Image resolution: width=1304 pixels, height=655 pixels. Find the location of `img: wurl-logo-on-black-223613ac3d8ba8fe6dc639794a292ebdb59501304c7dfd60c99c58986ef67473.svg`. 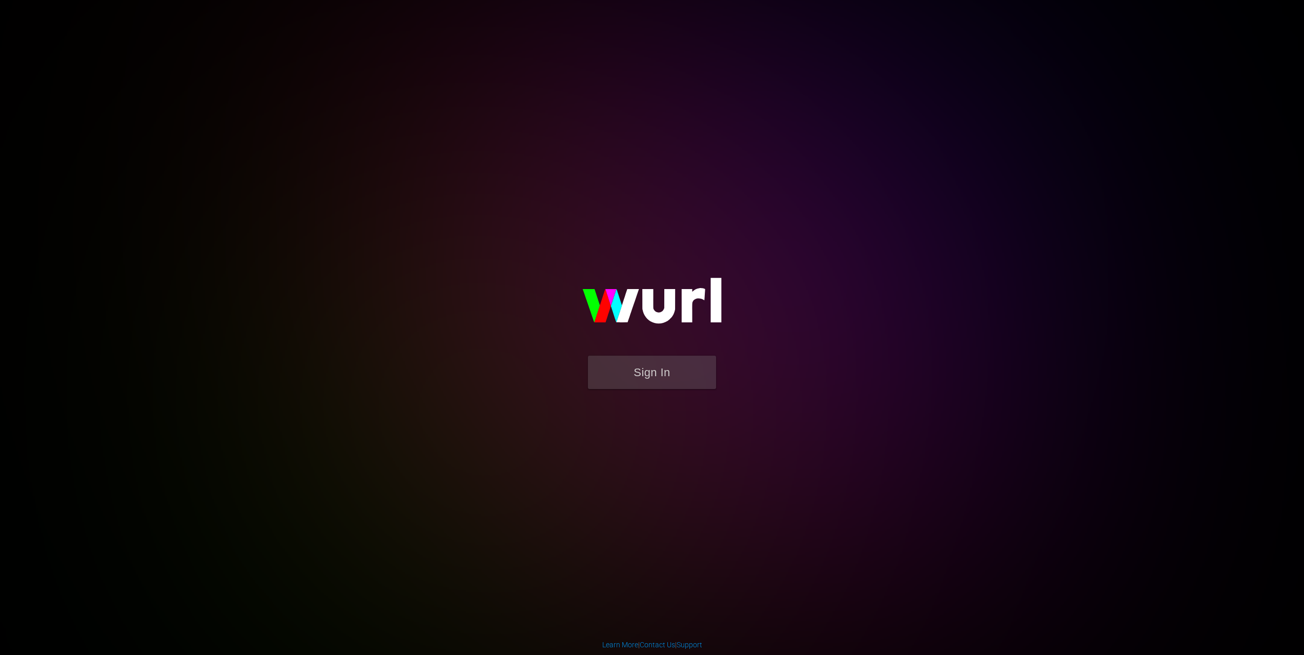

img: wurl-logo-on-black-223613ac3d8ba8fe6dc639794a292ebdb59501304c7dfd60c99c58986ef67473.svg is located at coordinates (652, 306).